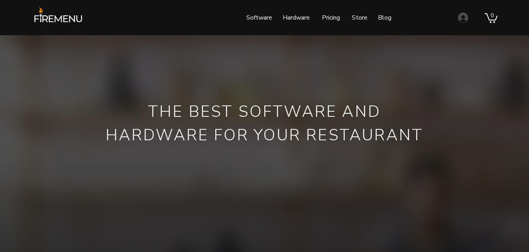 The width and height of the screenshot is (529, 252). I want to click on p: Blog, so click(384, 18).